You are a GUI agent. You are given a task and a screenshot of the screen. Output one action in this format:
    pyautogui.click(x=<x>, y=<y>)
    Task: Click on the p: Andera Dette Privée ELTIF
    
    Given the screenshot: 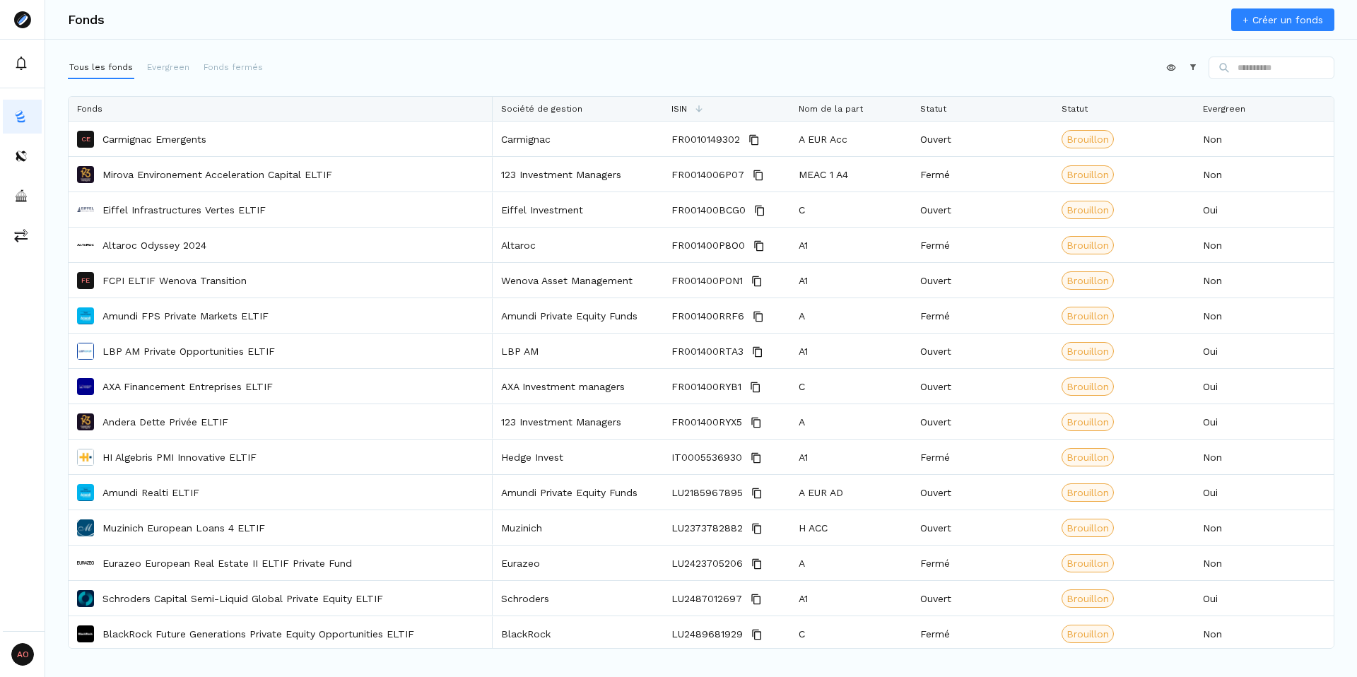 What is the action you would take?
    pyautogui.click(x=165, y=422)
    